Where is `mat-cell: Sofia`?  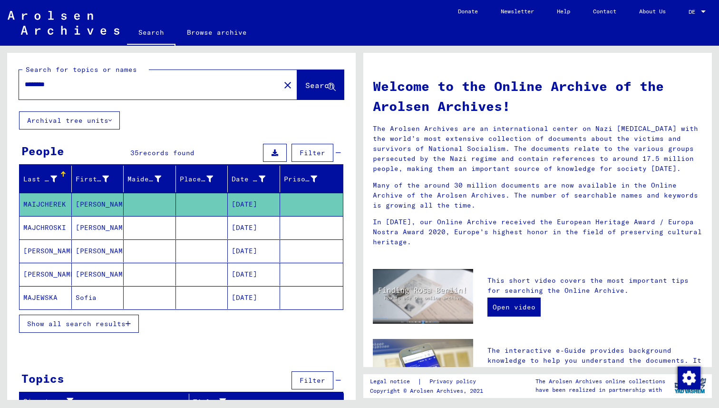
mat-cell: Sofia is located at coordinates (98, 297).